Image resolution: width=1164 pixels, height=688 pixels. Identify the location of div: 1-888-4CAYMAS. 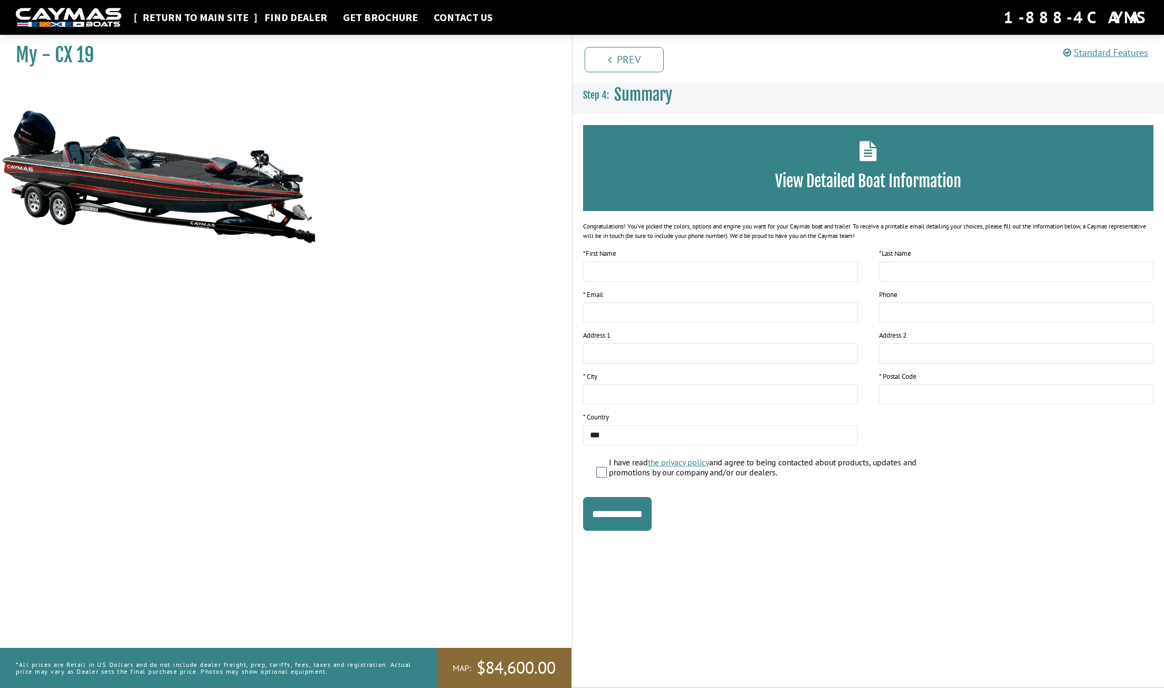
(1076, 17).